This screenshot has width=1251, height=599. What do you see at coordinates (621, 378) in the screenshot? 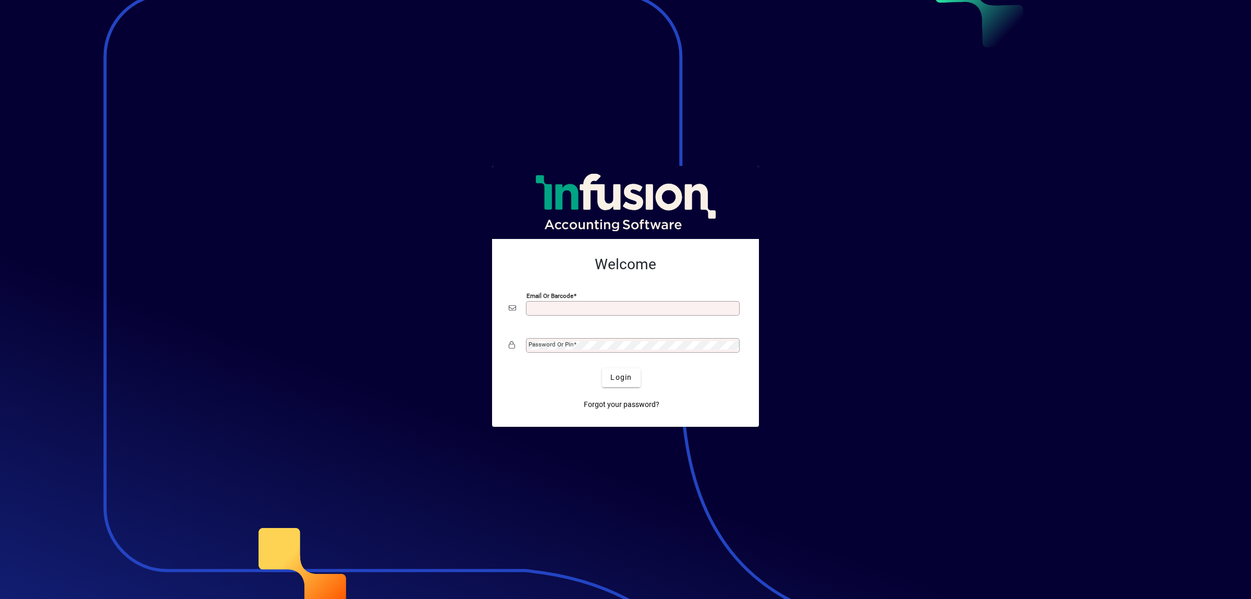
I see `button: Login` at bounding box center [621, 378].